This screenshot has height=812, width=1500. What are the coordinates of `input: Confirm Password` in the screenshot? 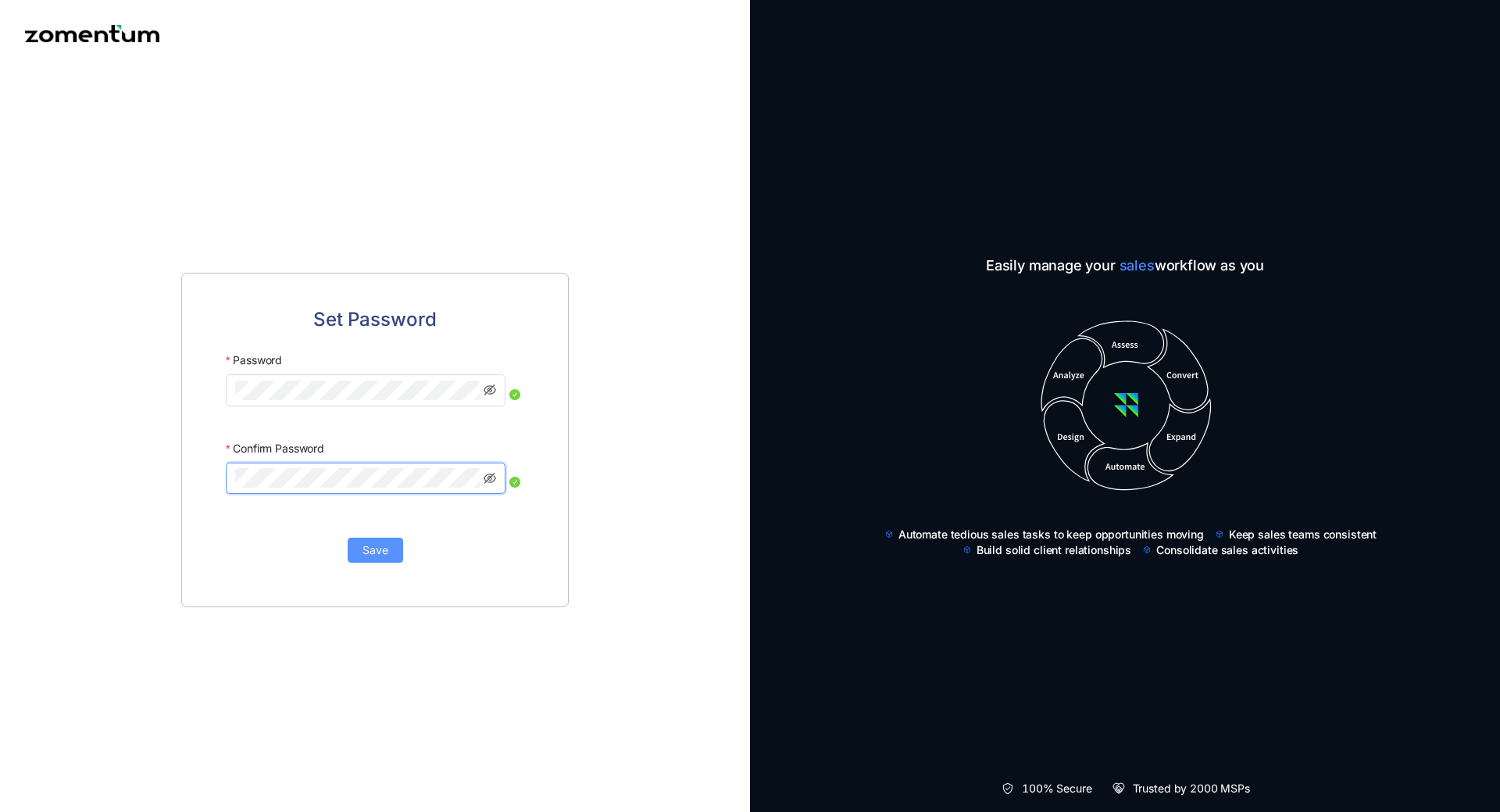 It's located at (357, 478).